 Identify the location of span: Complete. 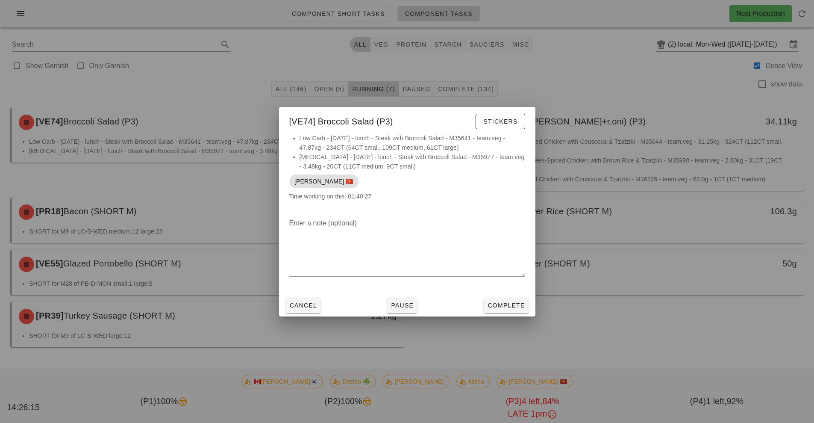
(506, 305).